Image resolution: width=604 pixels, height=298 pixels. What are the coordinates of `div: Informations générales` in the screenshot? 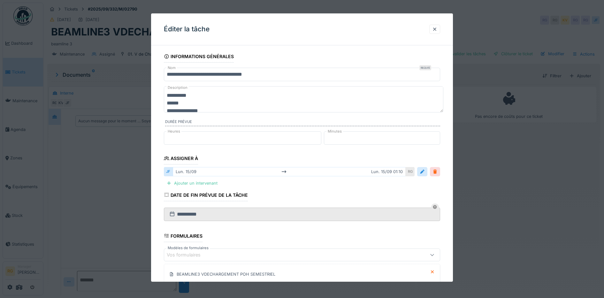 It's located at (199, 57).